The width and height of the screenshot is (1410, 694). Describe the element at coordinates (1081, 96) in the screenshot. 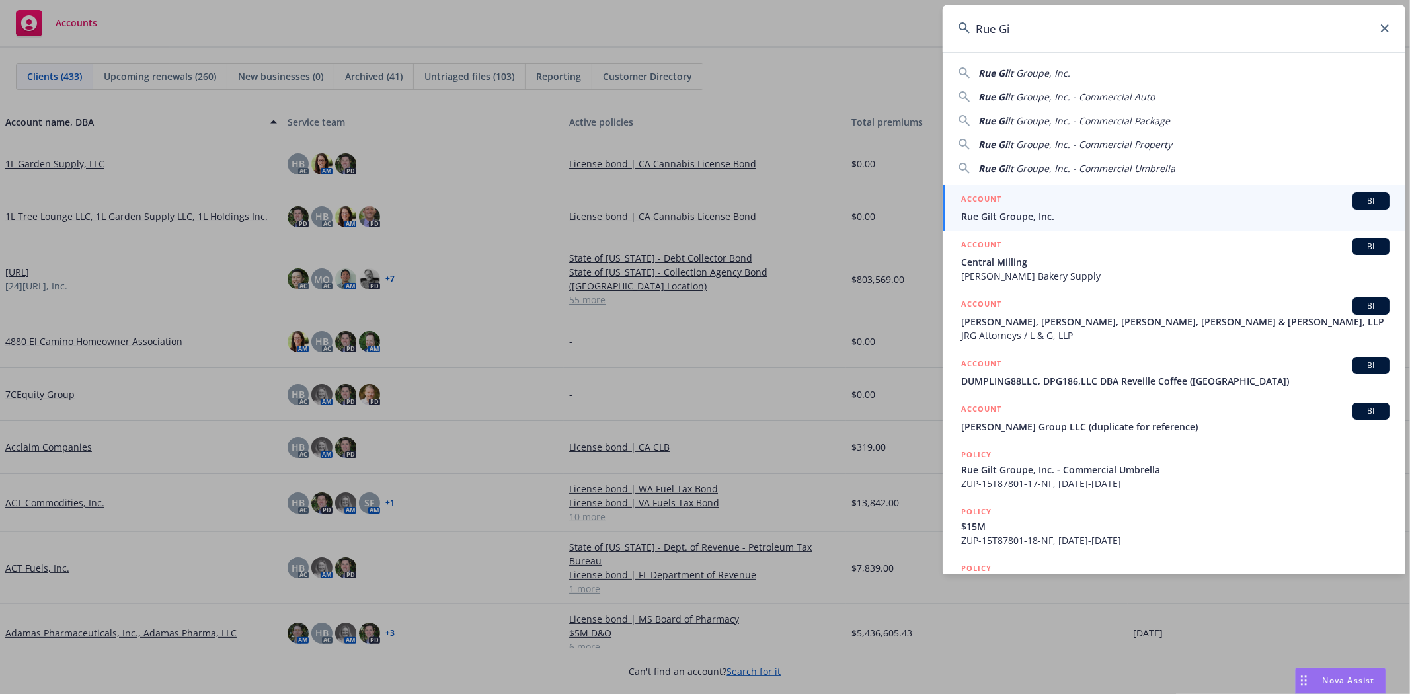

I see `span: lt Groupe, Inc. - Commercial Auto` at that location.